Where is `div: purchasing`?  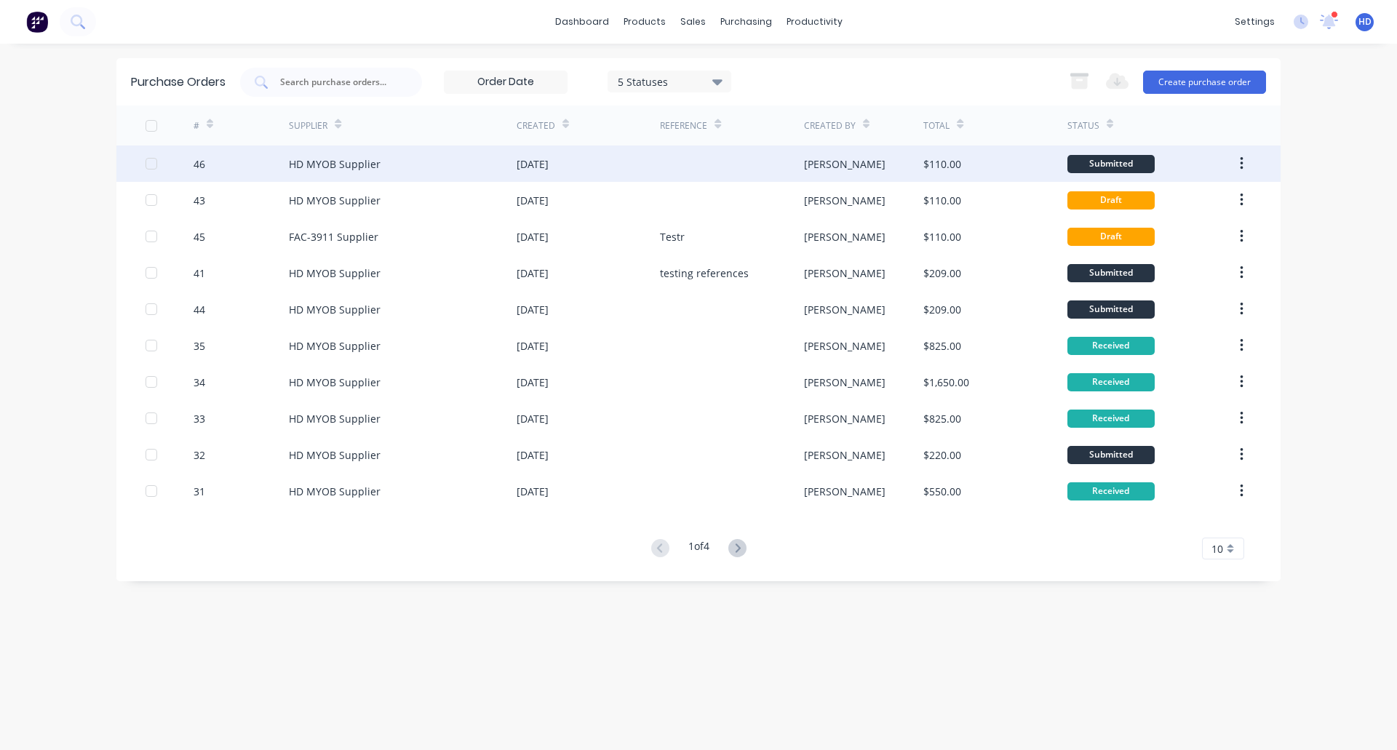 div: purchasing is located at coordinates (746, 22).